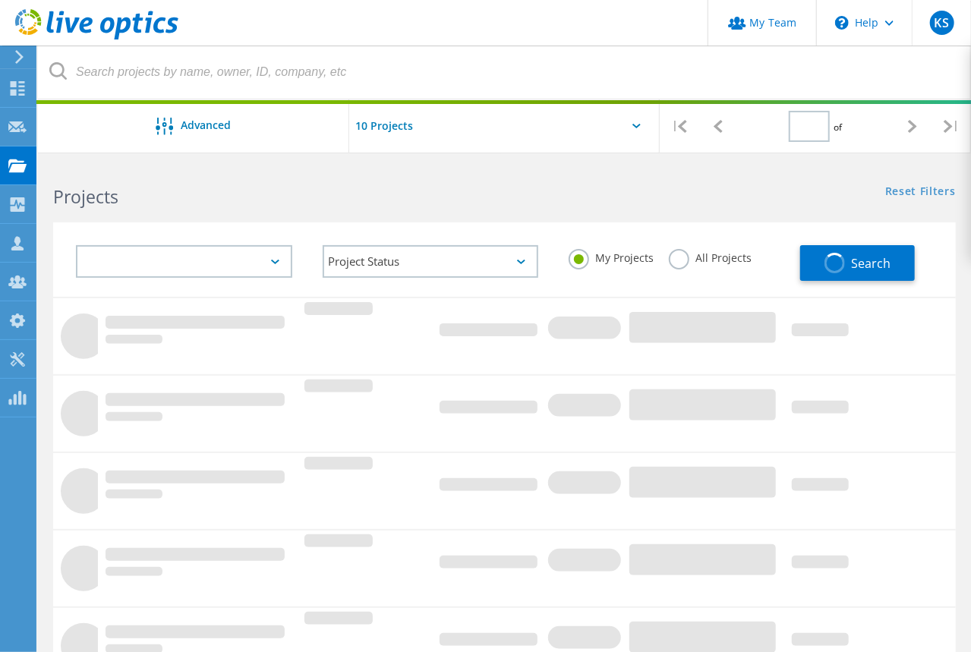 Image resolution: width=971 pixels, height=652 pixels. Describe the element at coordinates (430, 261) in the screenshot. I see `div: Project Status` at that location.